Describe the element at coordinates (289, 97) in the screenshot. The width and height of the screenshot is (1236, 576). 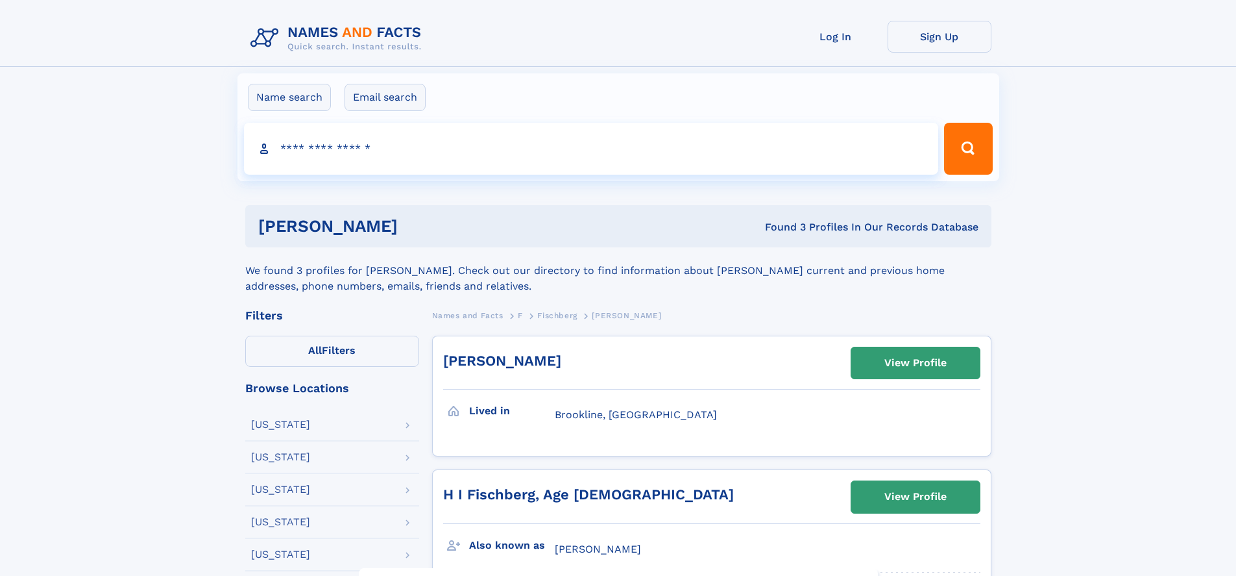
I see `label: Name search` at that location.